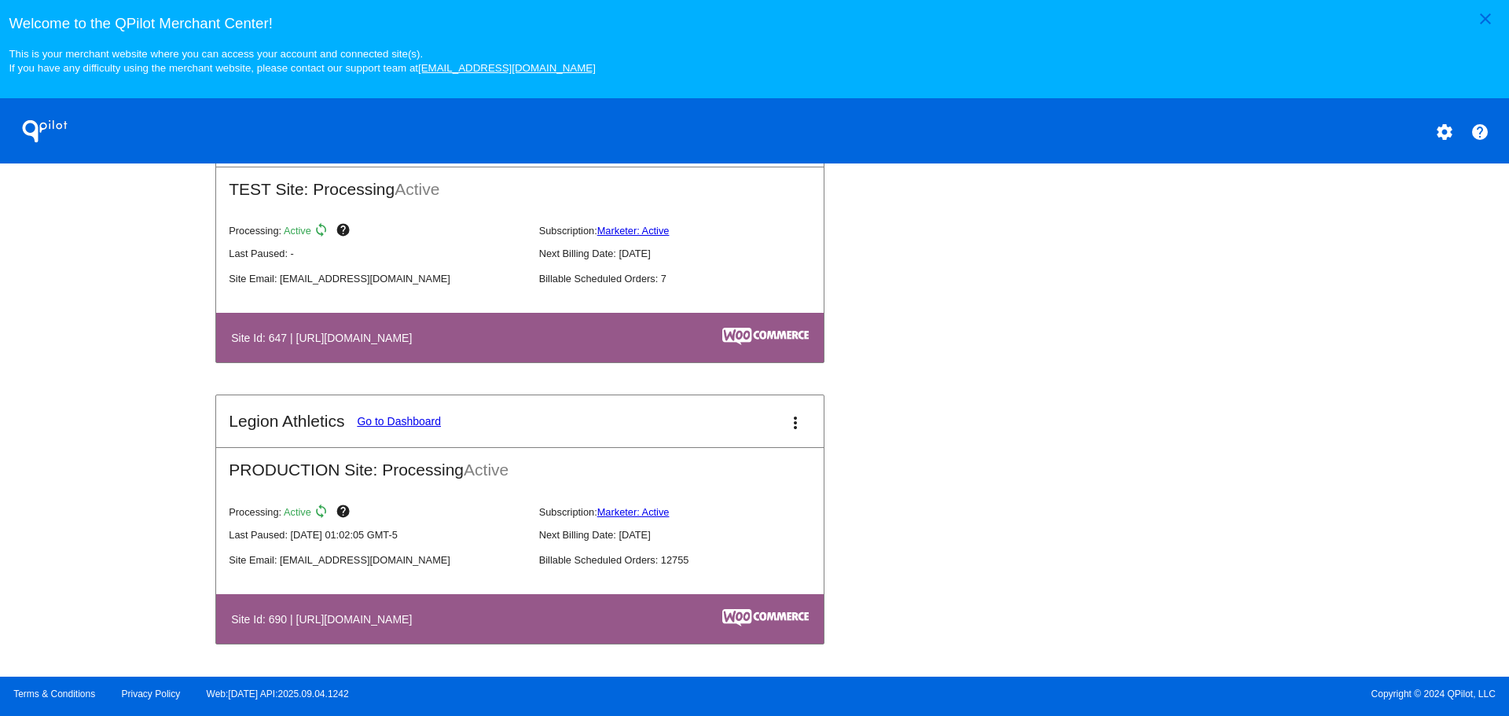 The height and width of the screenshot is (716, 1509). I want to click on h3: Welcome to the QPilot Merchant Center!, so click(754, 24).